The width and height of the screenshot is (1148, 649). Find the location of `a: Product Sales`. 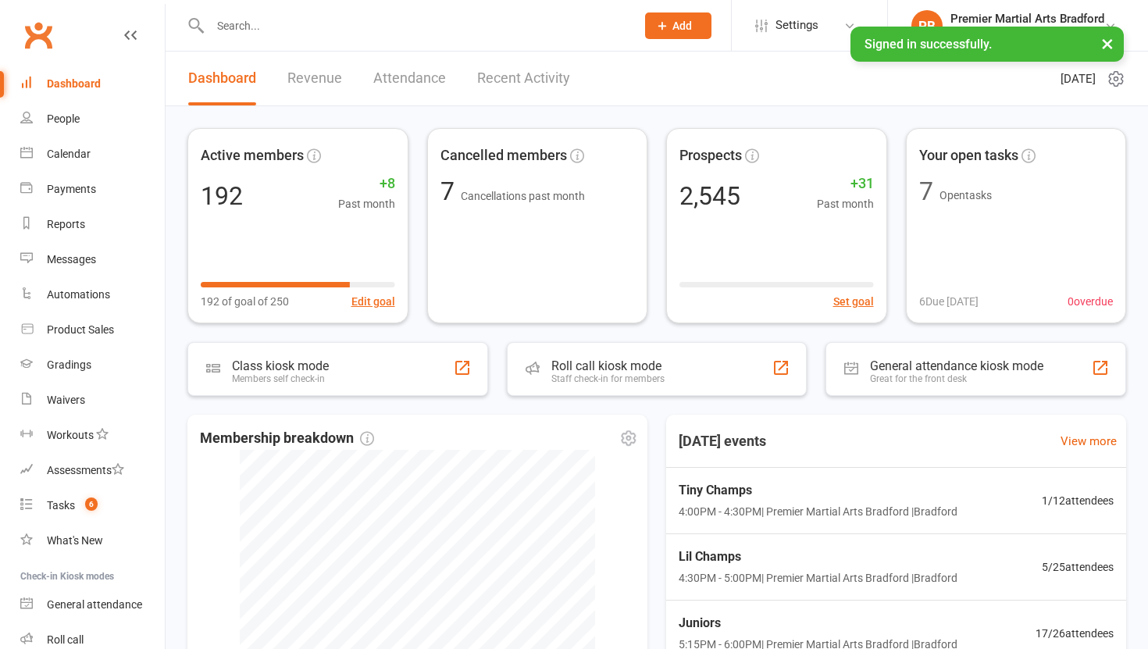

a: Product Sales is located at coordinates (92, 329).